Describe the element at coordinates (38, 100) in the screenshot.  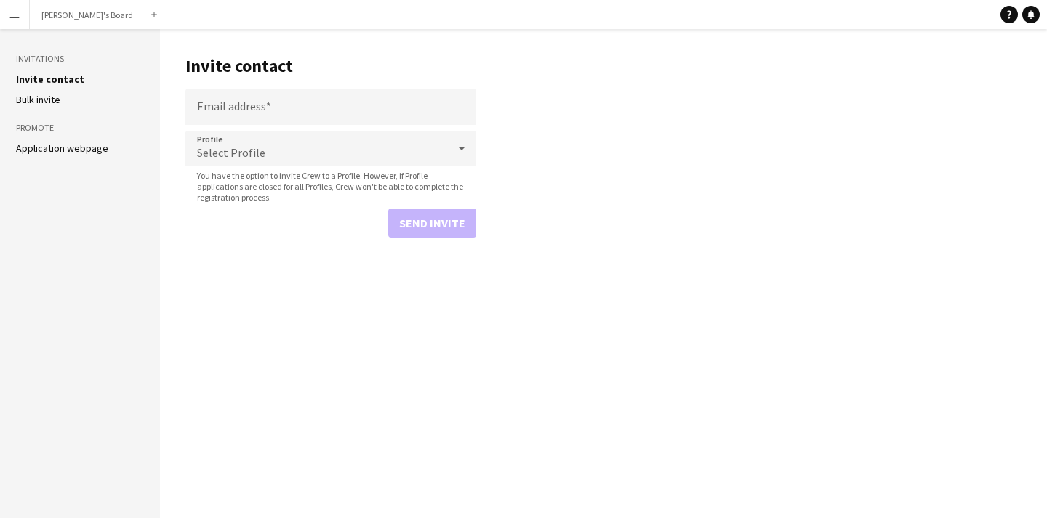
I see `a: Bulk invite` at that location.